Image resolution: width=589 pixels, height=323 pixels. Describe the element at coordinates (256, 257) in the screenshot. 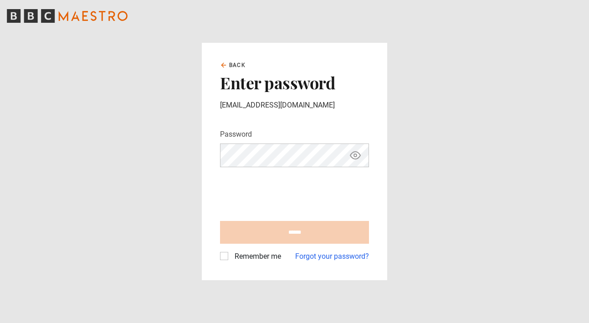

I see `label: Remember me` at that location.